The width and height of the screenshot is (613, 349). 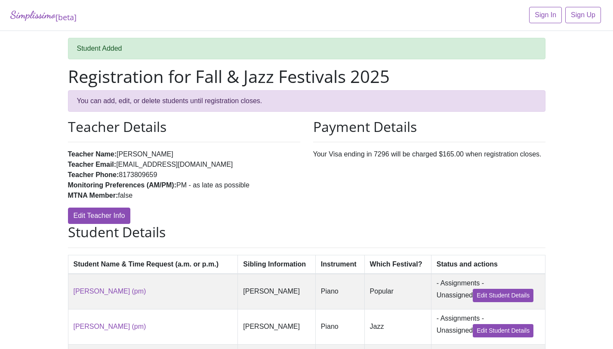 What do you see at coordinates (545, 15) in the screenshot?
I see `a: Sign In` at bounding box center [545, 15].